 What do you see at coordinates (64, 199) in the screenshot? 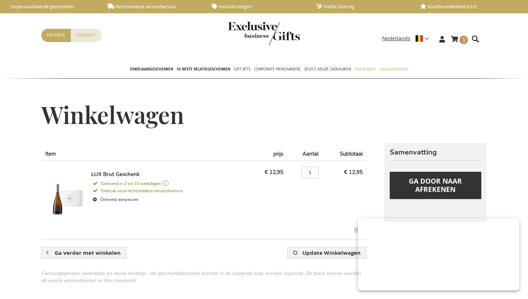
I see `img: LUX Brut Geschenk` at bounding box center [64, 199].